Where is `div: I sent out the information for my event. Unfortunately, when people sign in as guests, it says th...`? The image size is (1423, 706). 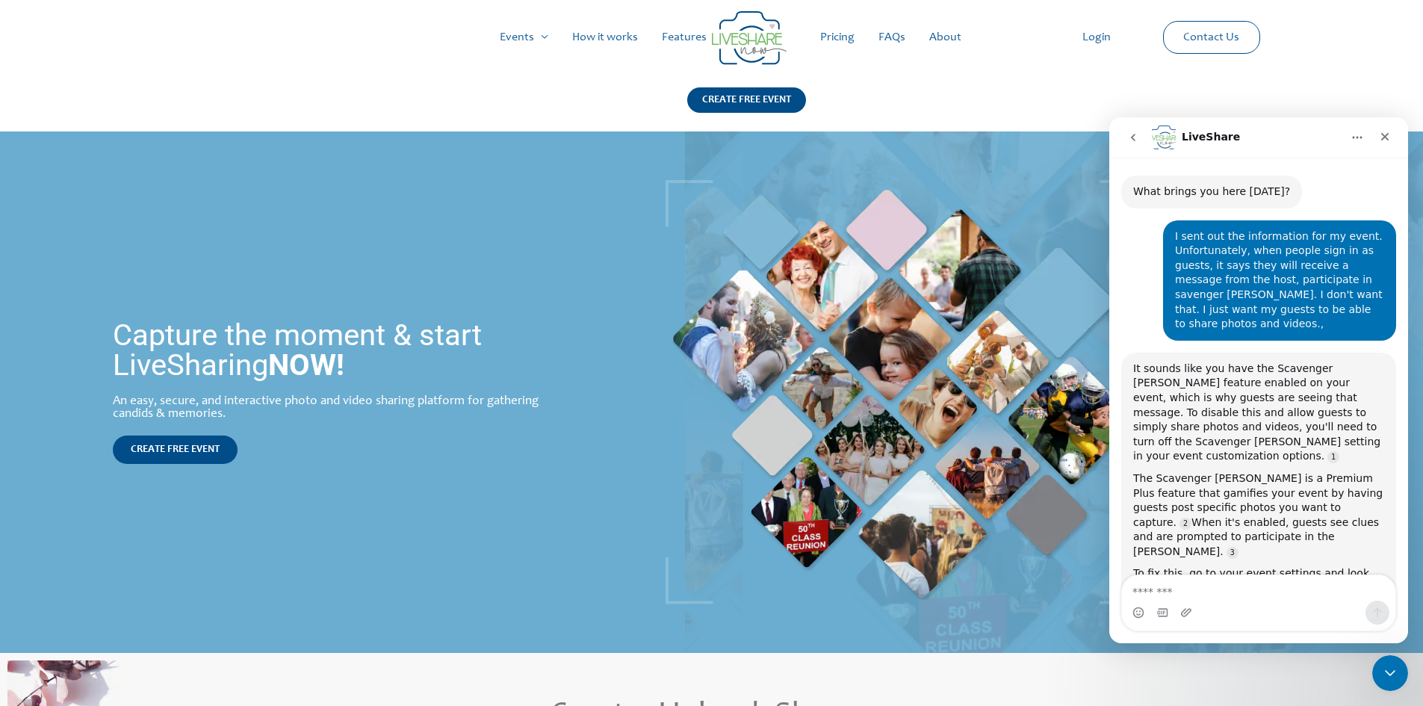 div: I sent out the information for my event. Unfortunately, when people sign in as guests, it says th... is located at coordinates (170, 163).